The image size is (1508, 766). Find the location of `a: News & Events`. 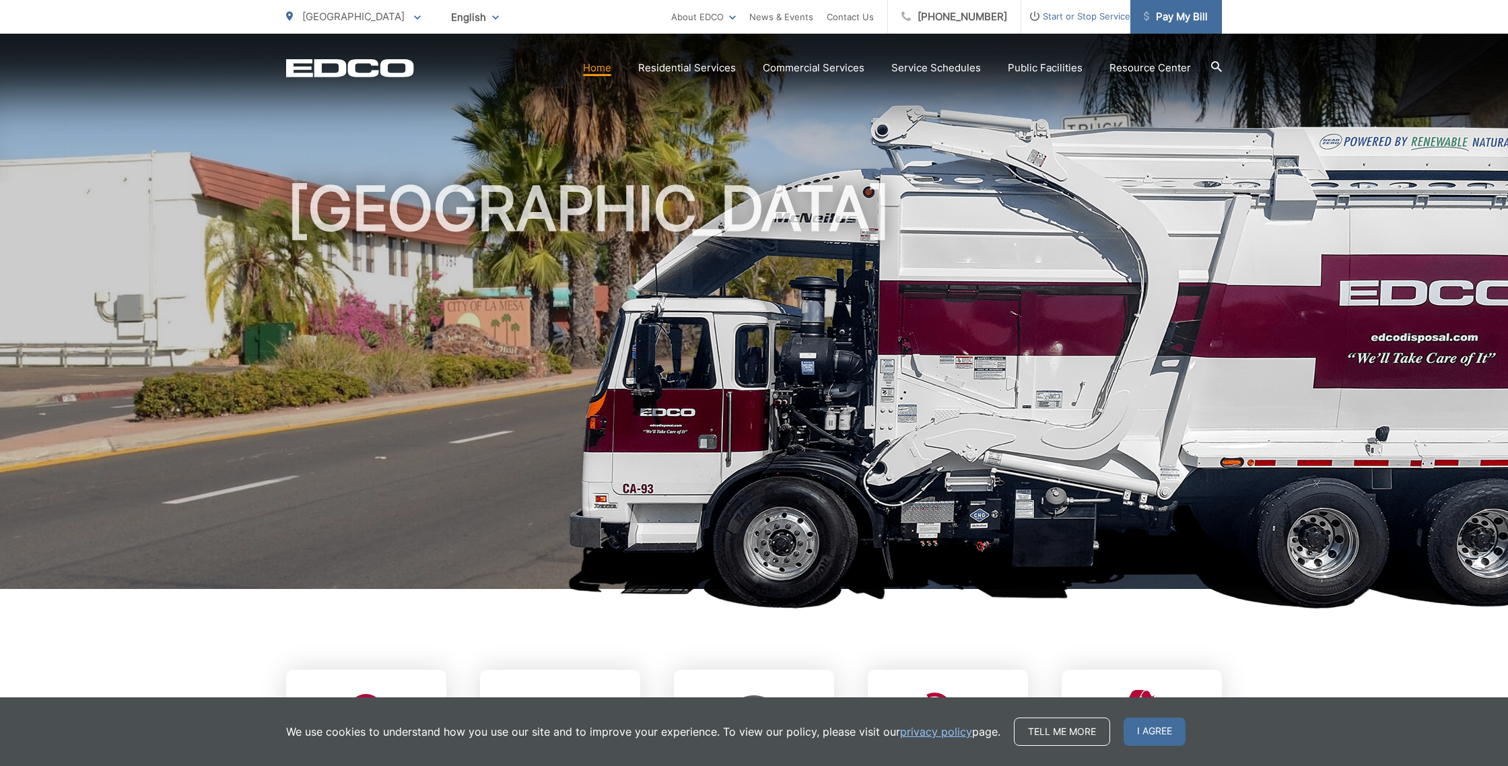

a: News & Events is located at coordinates (781, 17).